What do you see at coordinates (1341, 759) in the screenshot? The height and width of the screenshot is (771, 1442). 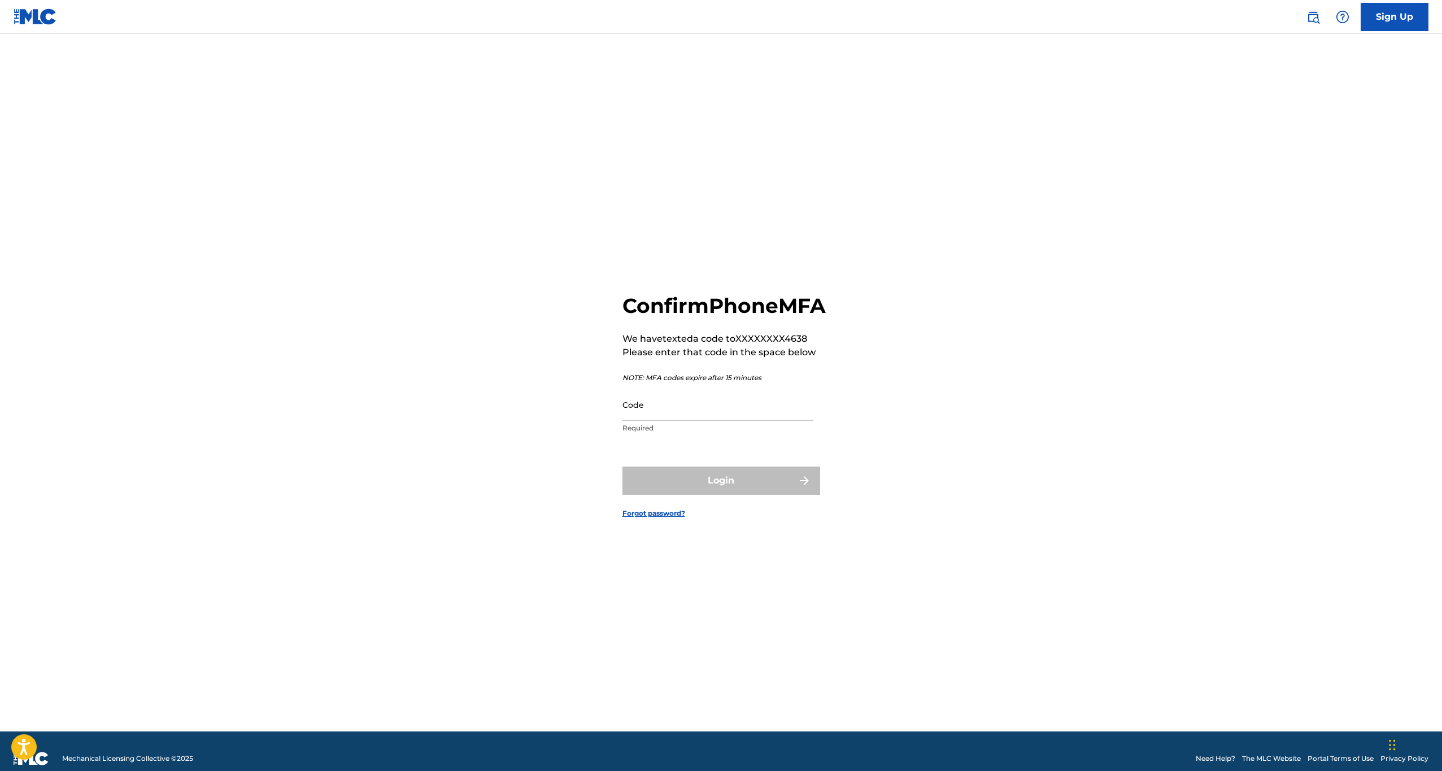 I see `a: Portal Terms of Use` at bounding box center [1341, 759].